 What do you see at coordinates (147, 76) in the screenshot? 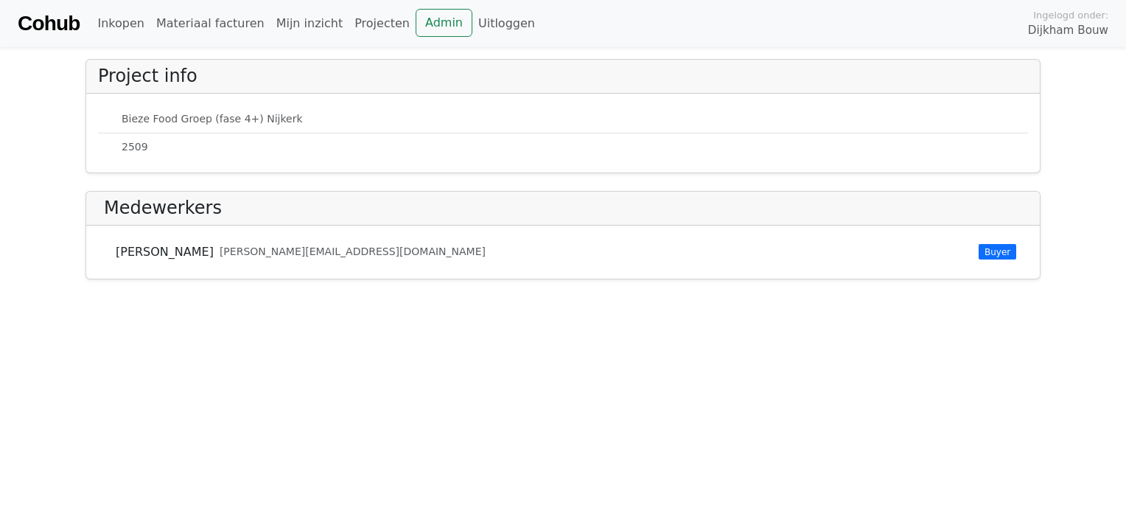
I see `h4: Project info` at bounding box center [147, 76].